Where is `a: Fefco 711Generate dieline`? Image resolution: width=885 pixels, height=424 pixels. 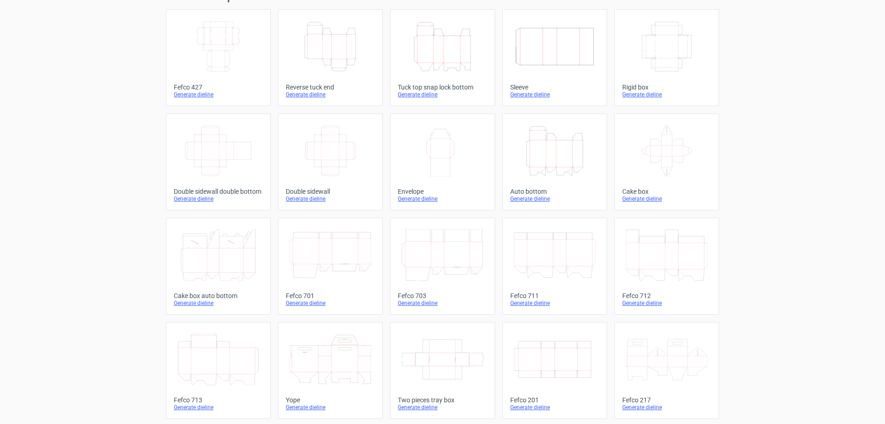 a: Fefco 711Generate dieline is located at coordinates (555, 266).